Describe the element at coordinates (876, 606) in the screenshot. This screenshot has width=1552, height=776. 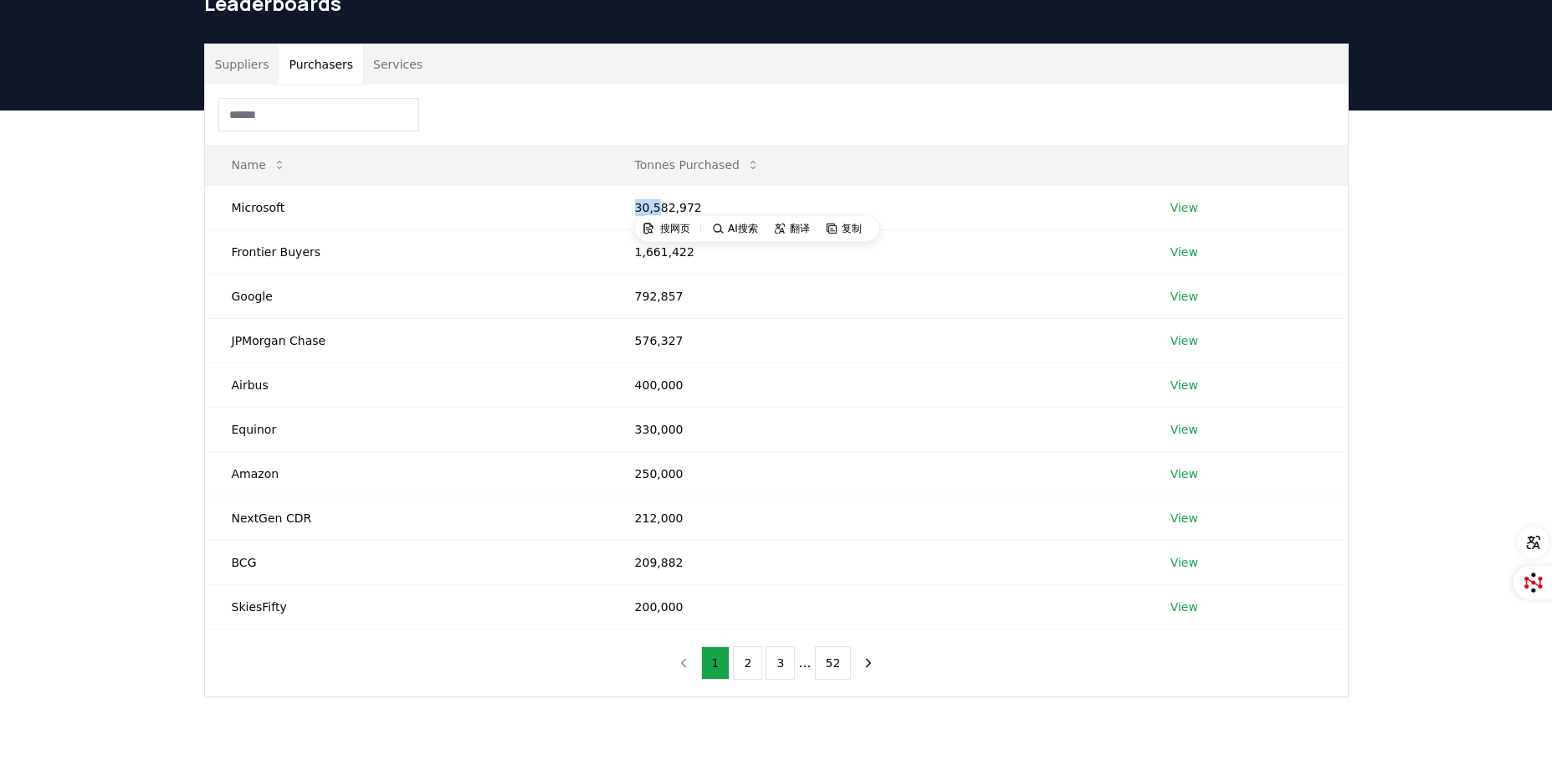
I see `td: 200,000` at that location.